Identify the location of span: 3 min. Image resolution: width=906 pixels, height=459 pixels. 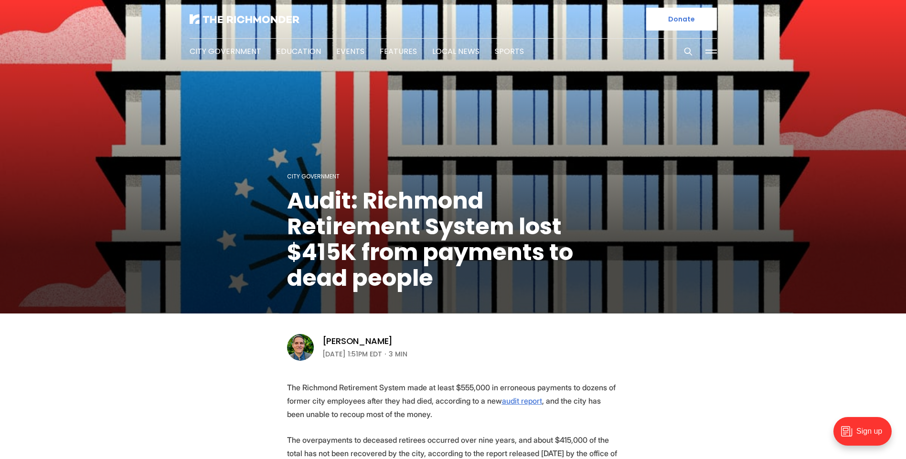
(398, 354).